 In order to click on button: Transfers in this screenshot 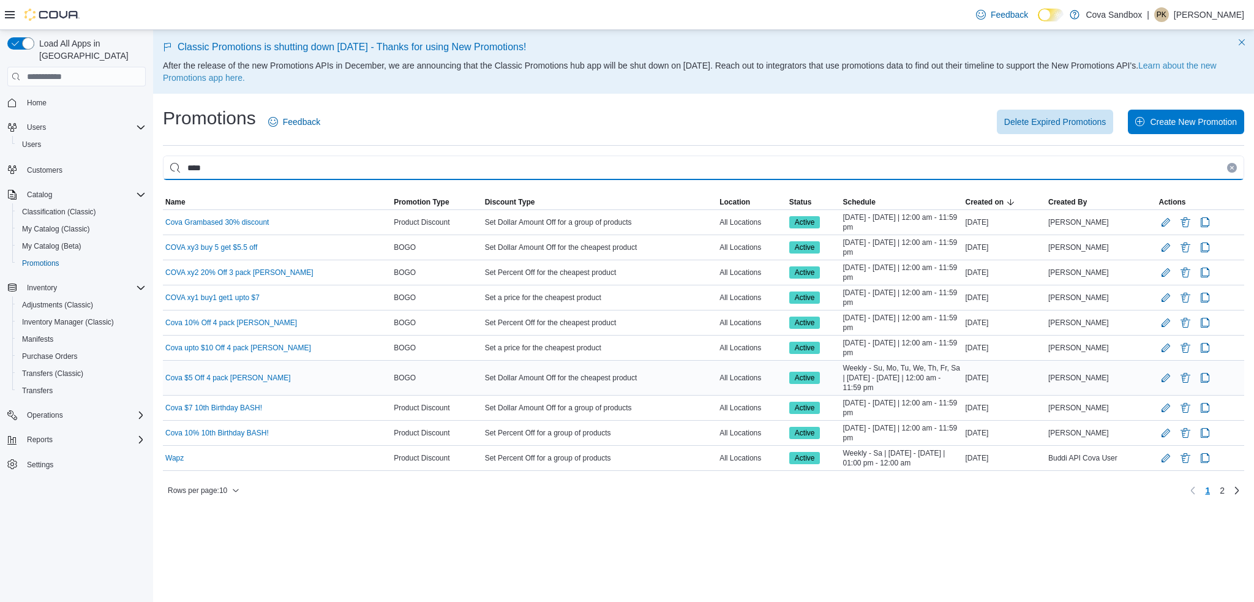, I will do `click(81, 391)`.